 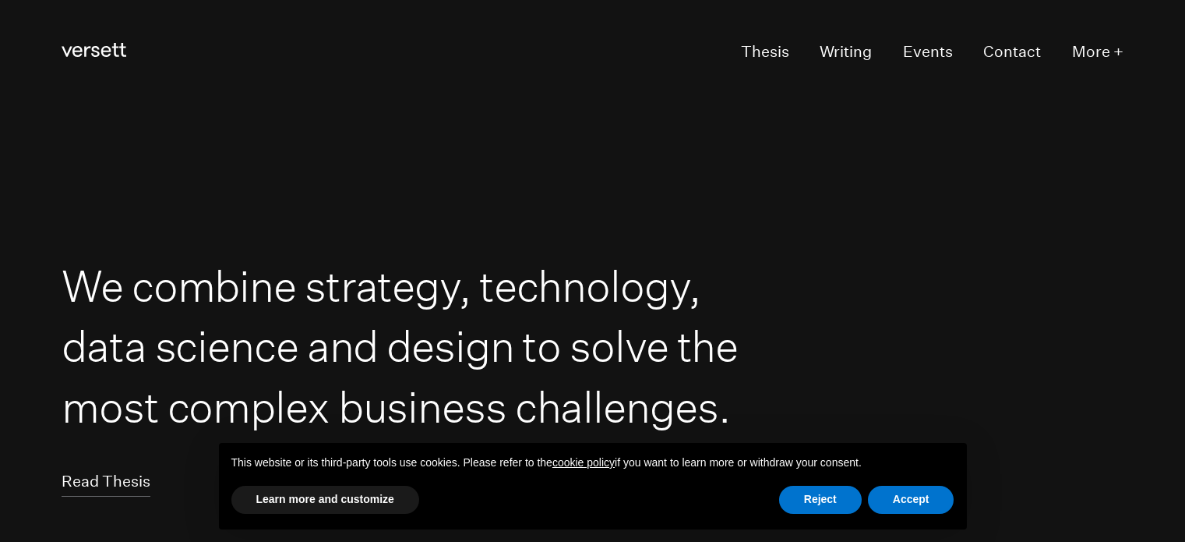 I want to click on a: Writing, so click(x=846, y=53).